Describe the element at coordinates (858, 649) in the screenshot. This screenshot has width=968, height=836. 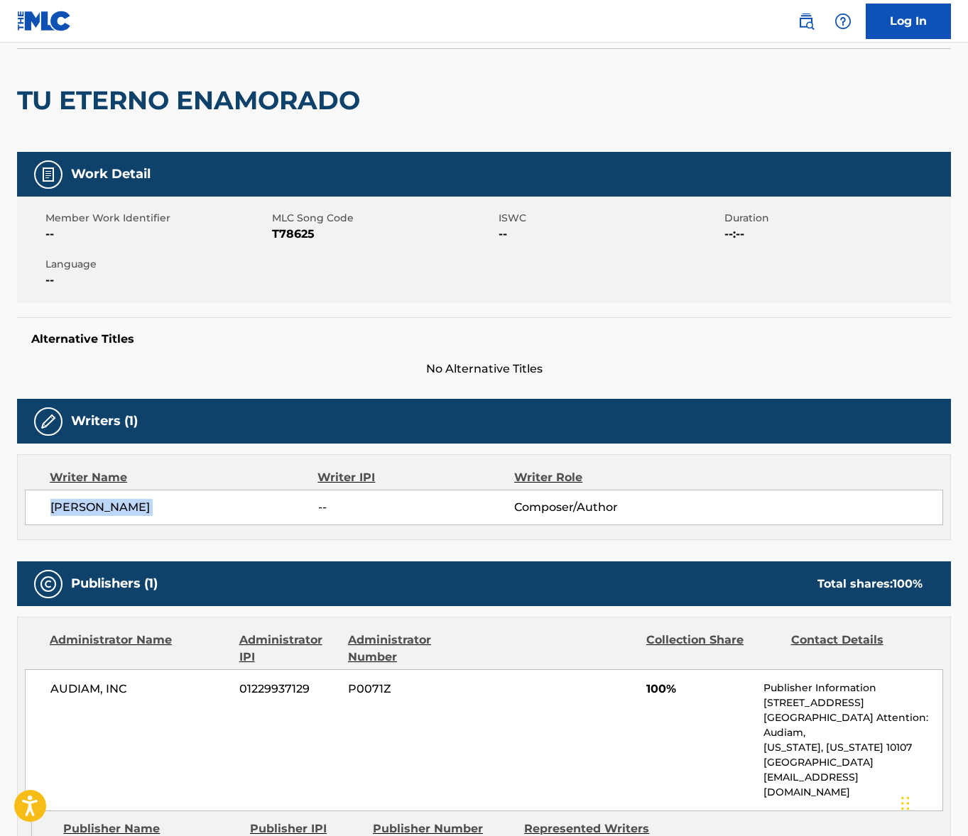
I see `div: Contact Details` at that location.